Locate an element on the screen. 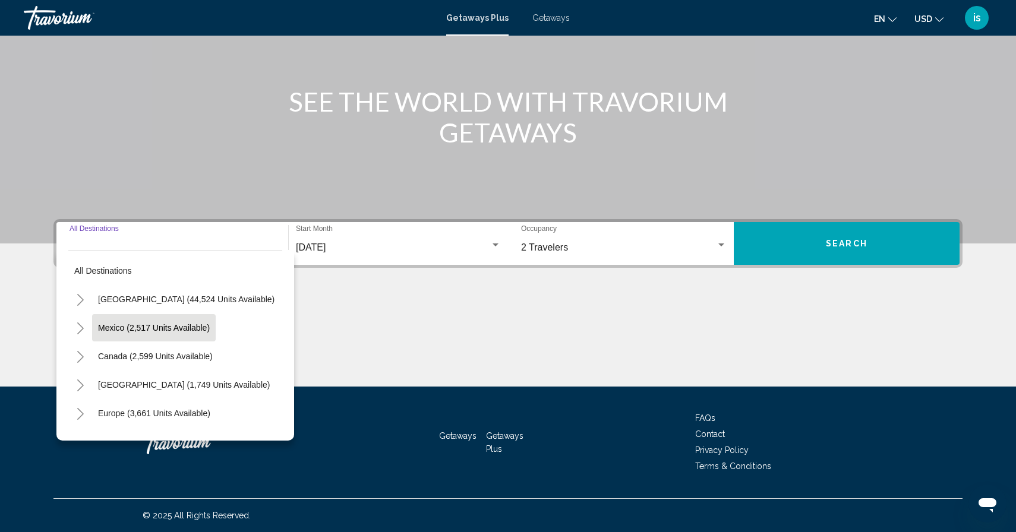  span: FAQs is located at coordinates (705, 418).